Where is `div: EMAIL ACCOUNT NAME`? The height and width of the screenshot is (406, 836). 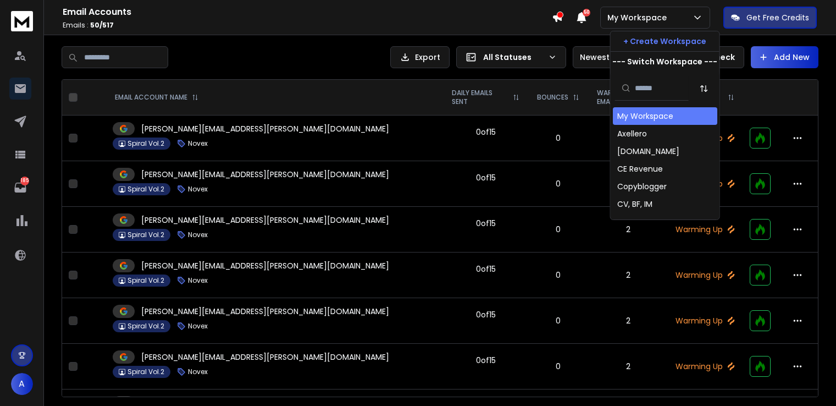
div: EMAIL ACCOUNT NAME is located at coordinates (157, 97).